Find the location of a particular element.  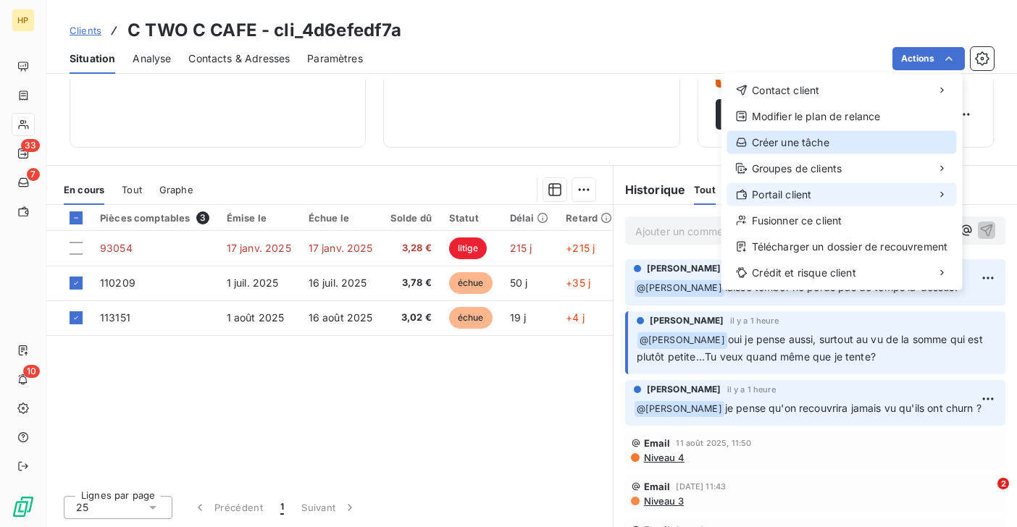

span: Contact client is located at coordinates (785, 91).